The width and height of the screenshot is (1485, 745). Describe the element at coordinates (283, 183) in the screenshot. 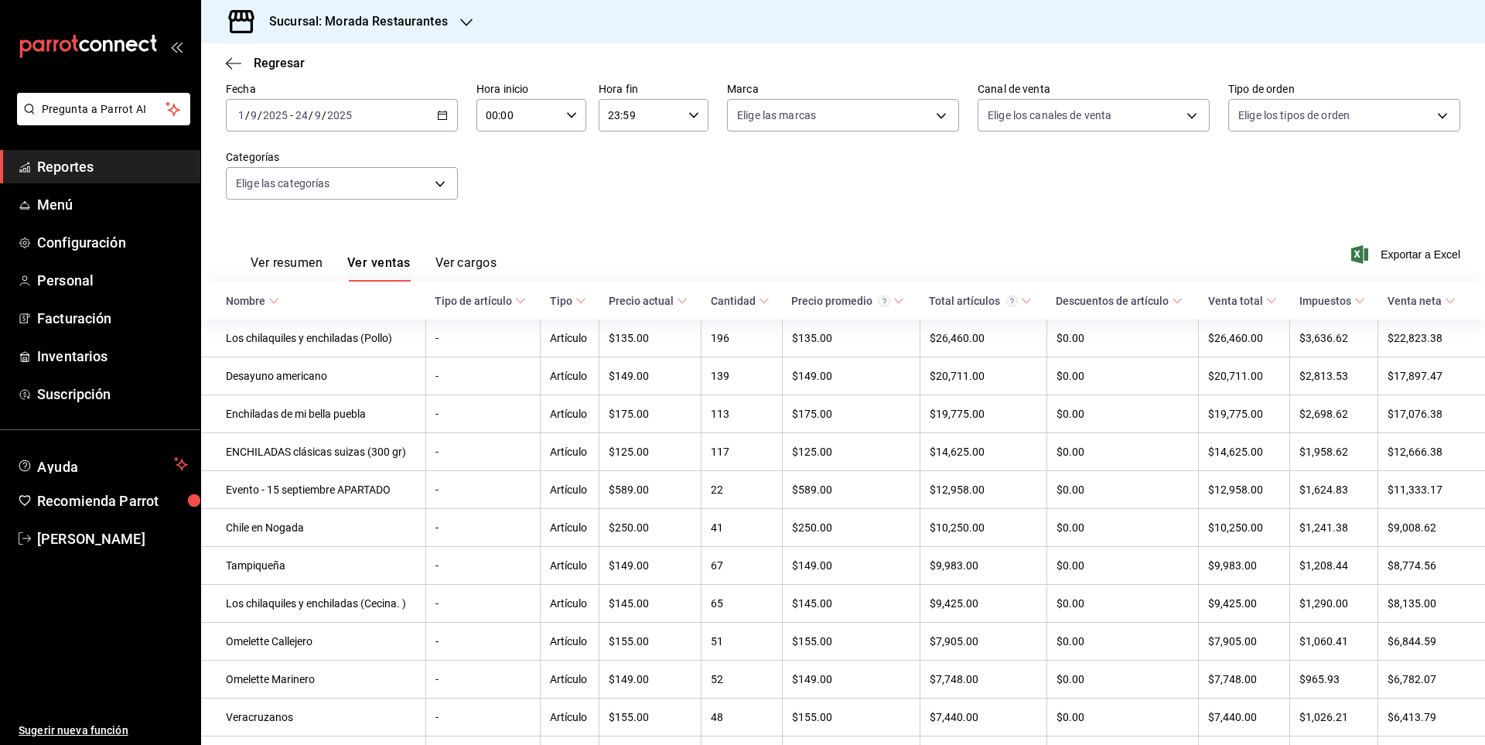

I see `span: Elige las categorías` at that location.